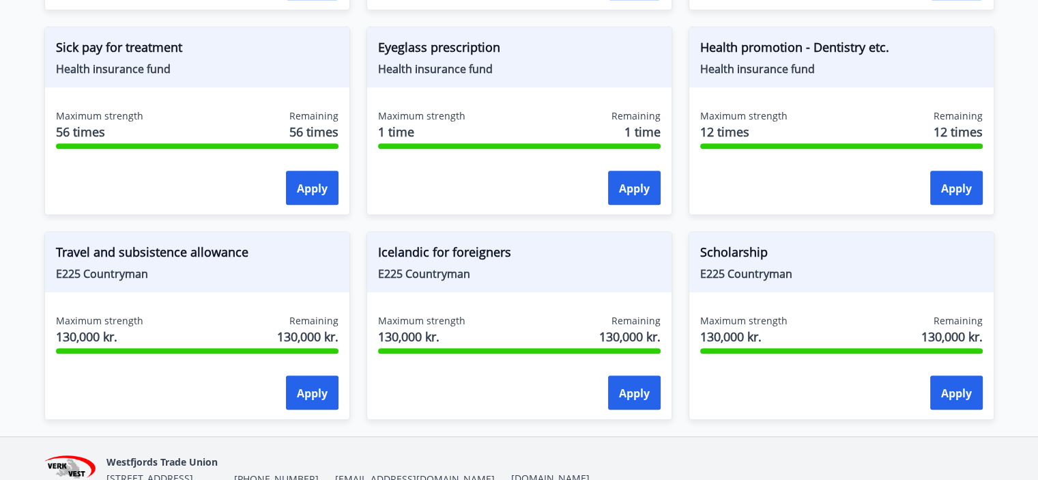  Describe the element at coordinates (119, 47) in the screenshot. I see `font: Sick pay for treatment` at that location.